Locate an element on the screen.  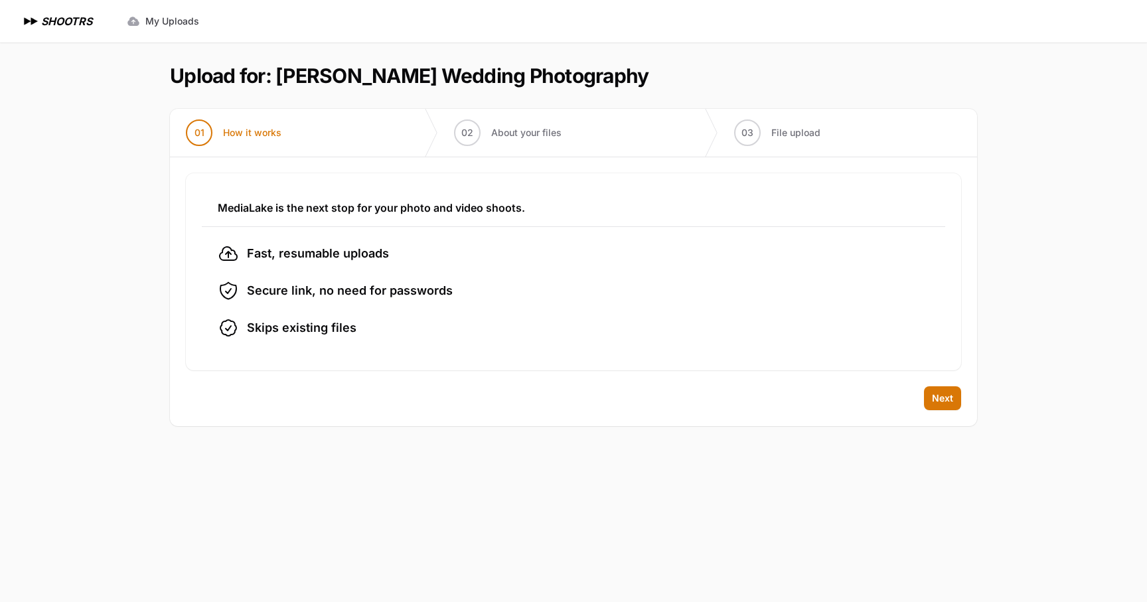
a: My Uploads is located at coordinates (163, 21).